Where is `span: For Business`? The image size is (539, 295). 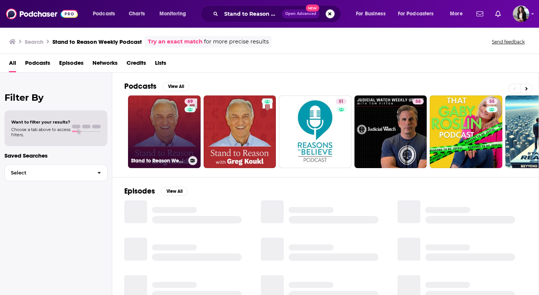 span: For Business is located at coordinates (370, 14).